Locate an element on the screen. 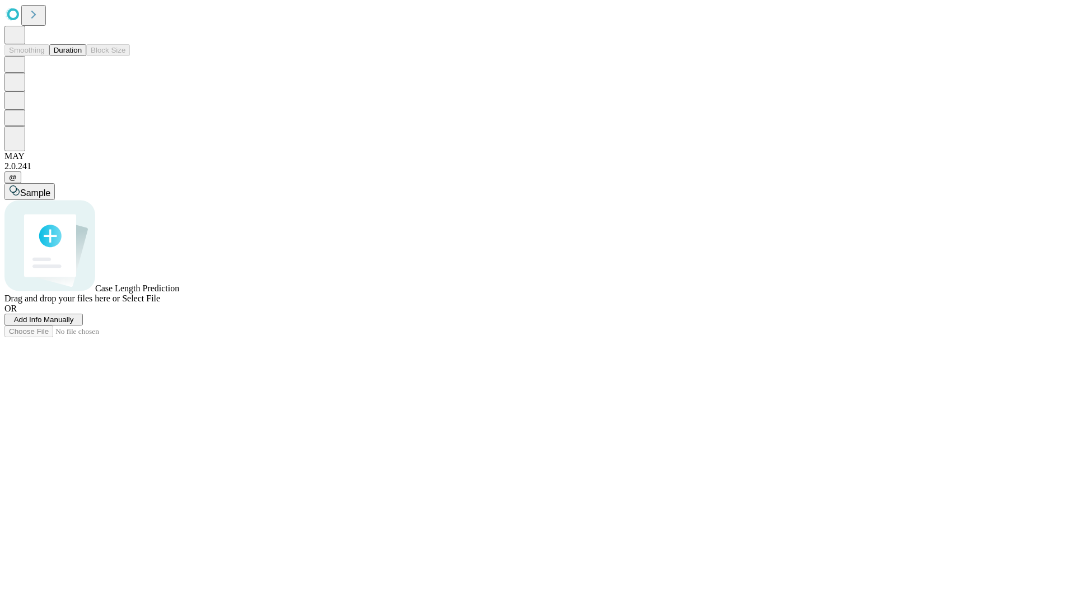 This screenshot has width=1075, height=605. button: Sample is located at coordinates (30, 191).